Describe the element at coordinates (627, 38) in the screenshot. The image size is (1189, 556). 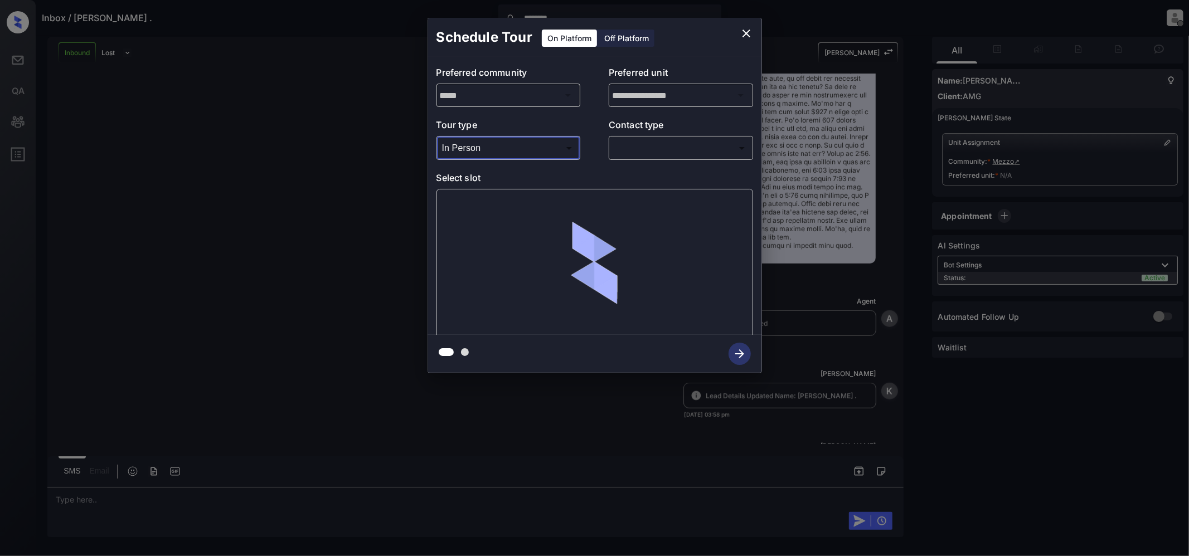
I see `div: Off Platform` at that location.